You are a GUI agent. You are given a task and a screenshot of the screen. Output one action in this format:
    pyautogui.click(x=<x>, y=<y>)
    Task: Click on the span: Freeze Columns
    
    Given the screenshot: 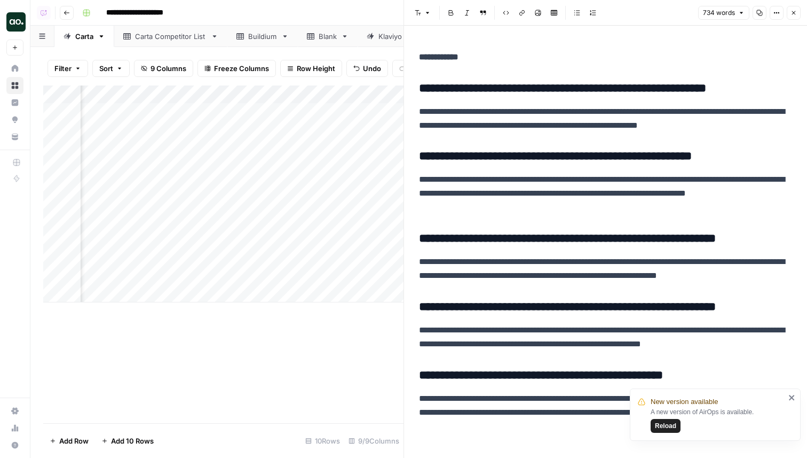 What is the action you would take?
    pyautogui.click(x=241, y=68)
    